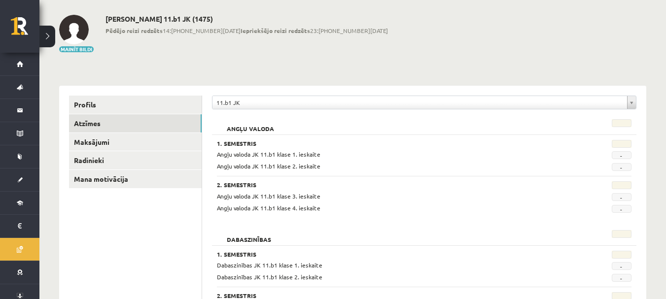 The height and width of the screenshot is (299, 666). I want to click on b: Pēdējo reizi redzēts, so click(134, 31).